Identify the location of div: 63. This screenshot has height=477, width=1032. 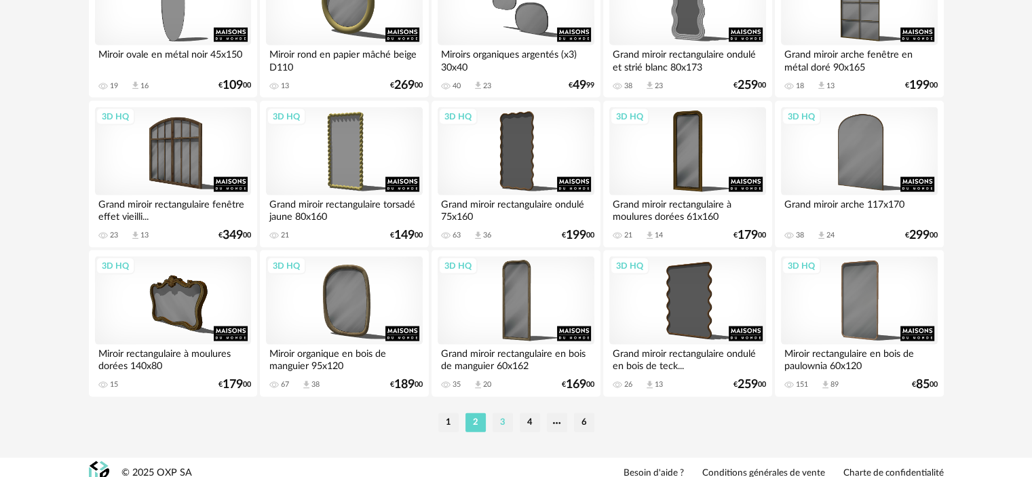
(456, 235).